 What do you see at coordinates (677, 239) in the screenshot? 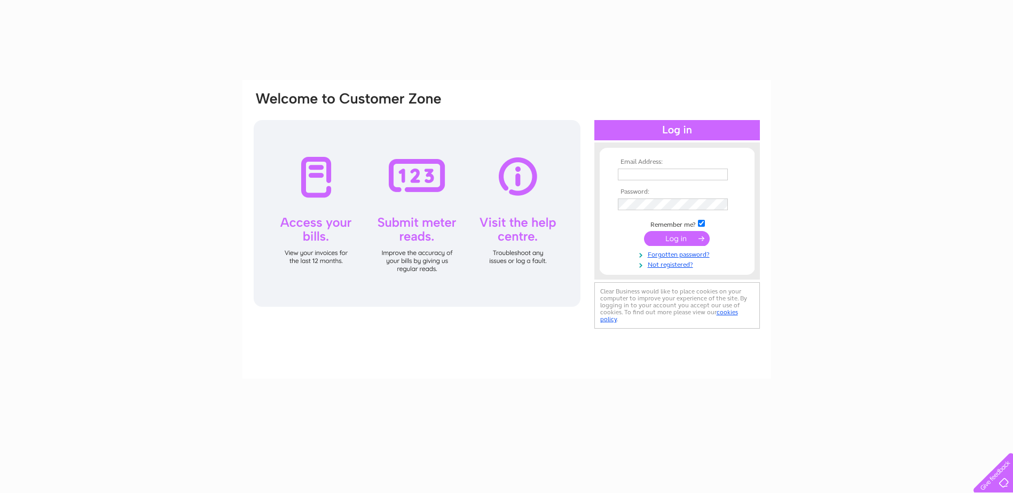
I see `input: Submit` at bounding box center [677, 239].